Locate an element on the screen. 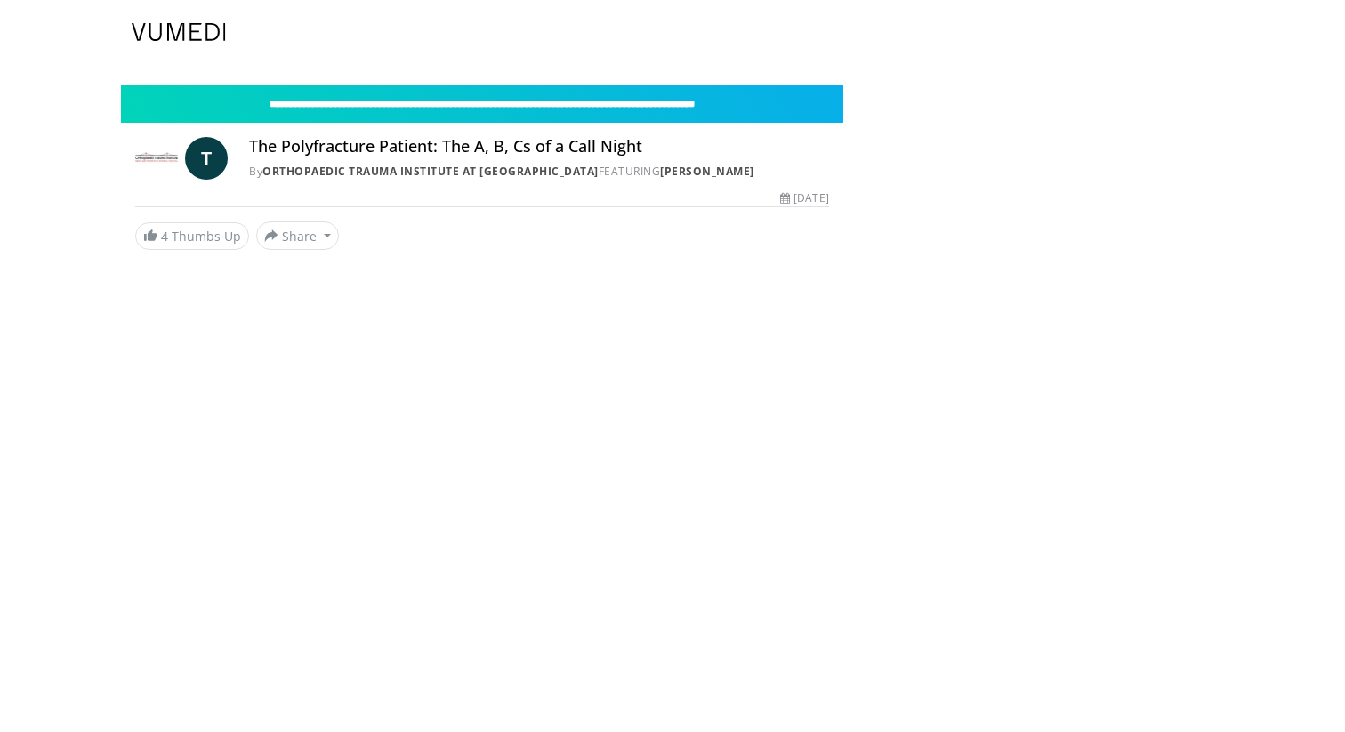  img: Orthopaedic Trauma Institute at UCSF is located at coordinates (157, 158).